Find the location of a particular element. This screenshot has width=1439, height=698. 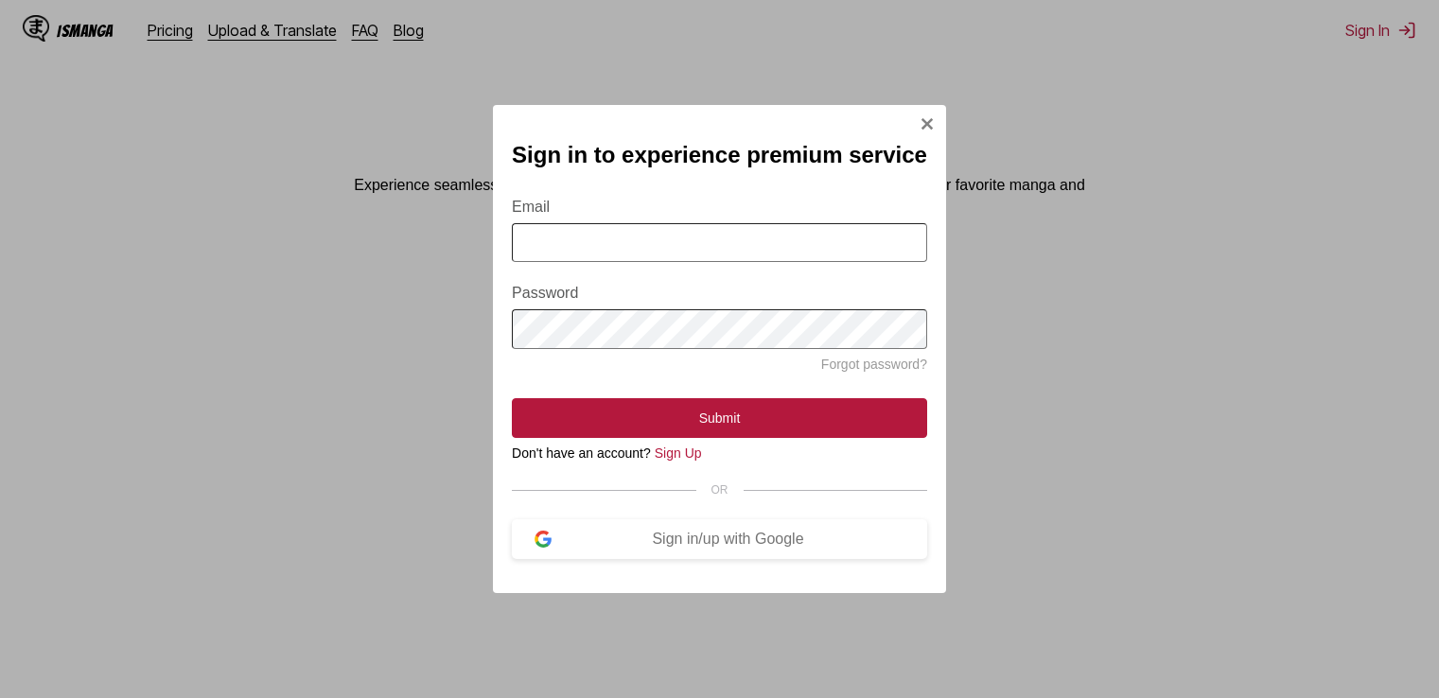

a: Sign Up is located at coordinates (679, 453).